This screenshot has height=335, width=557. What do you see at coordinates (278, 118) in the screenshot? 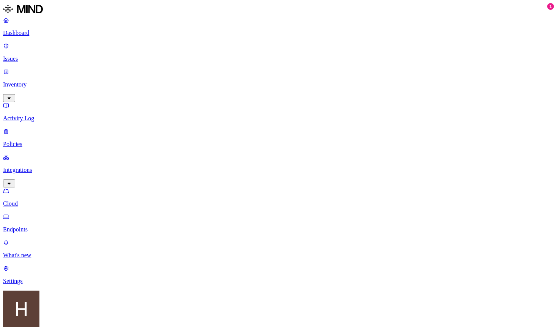
I see `p: Activity Log` at bounding box center [278, 118].